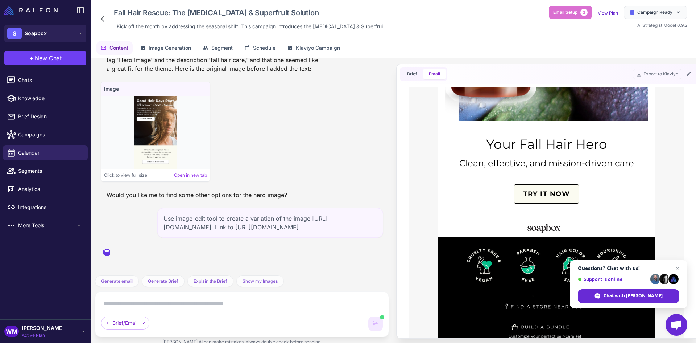 This screenshot has height=343, width=696. Describe the element at coordinates (156, 132) in the screenshot. I see `img: Image` at that location.